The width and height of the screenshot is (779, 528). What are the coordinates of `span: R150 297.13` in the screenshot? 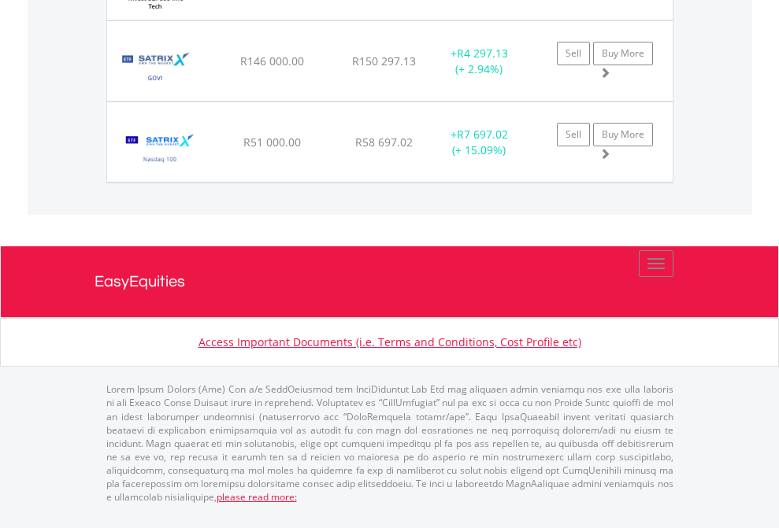 It's located at (383, 61).